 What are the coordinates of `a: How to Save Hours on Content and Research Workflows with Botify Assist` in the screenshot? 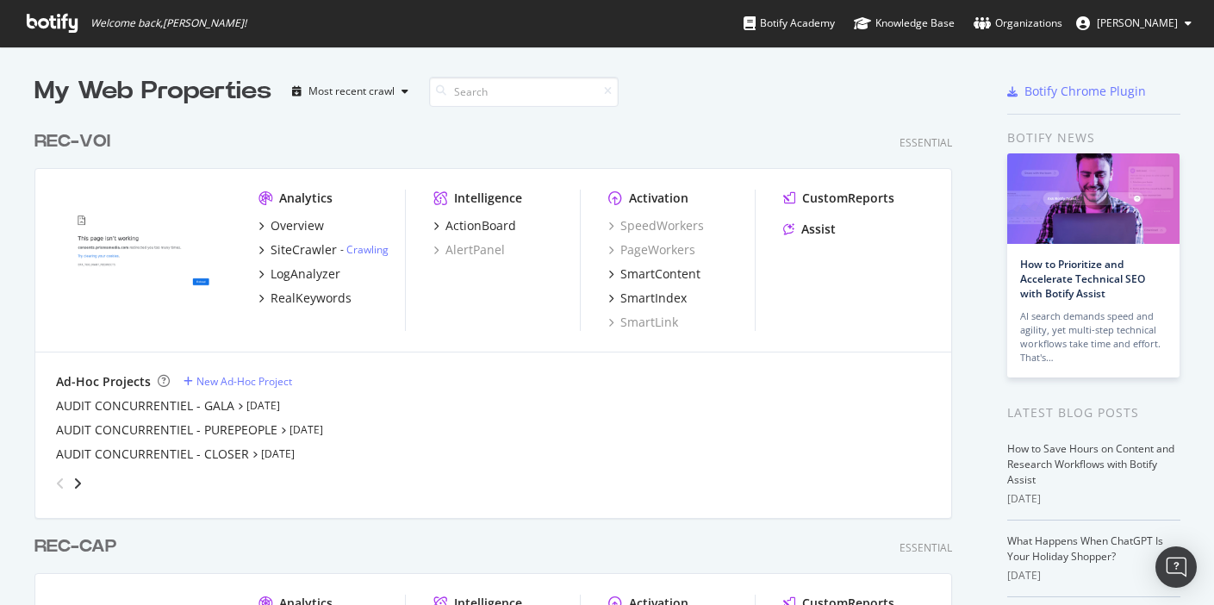 It's located at (1090, 463).